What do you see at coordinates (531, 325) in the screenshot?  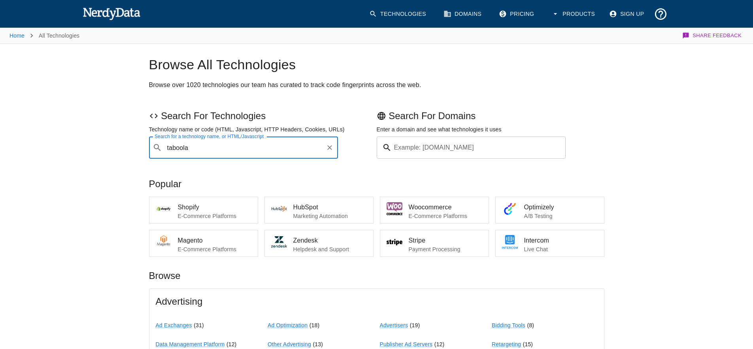 I see `span: ( 8 )` at bounding box center [531, 325].